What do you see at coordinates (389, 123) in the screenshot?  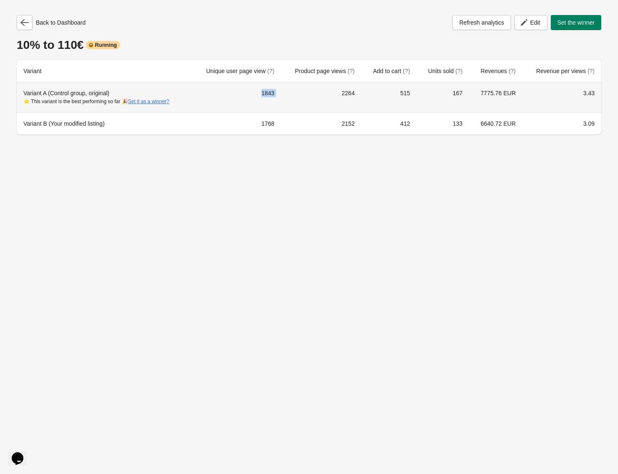 I see `td: 412` at bounding box center [389, 123].